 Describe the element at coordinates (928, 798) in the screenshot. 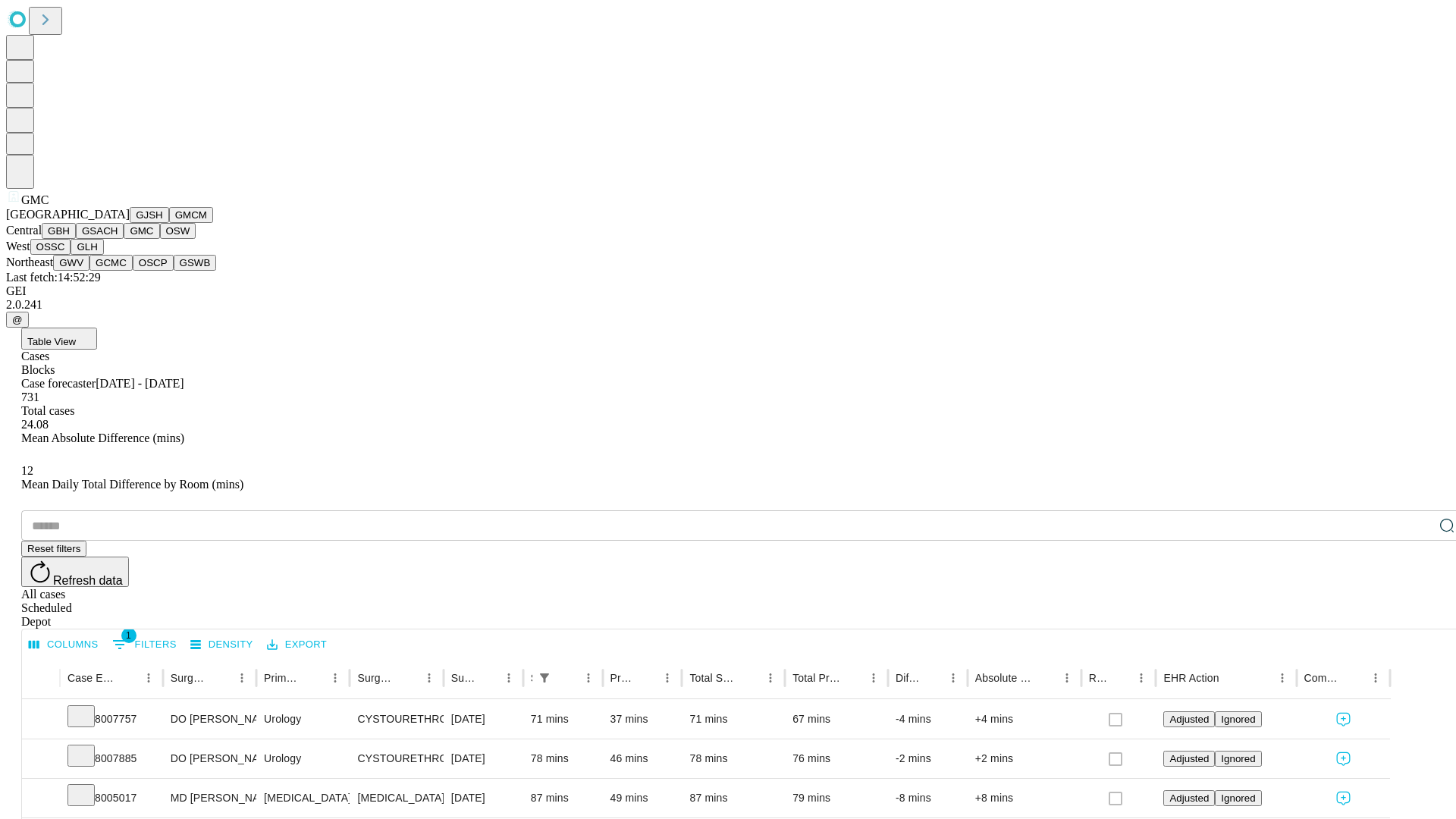

I see `div: -8 mins` at that location.